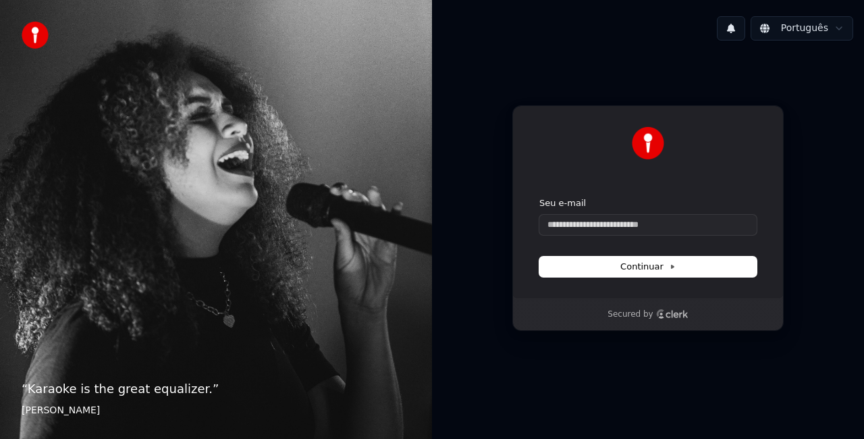  What do you see at coordinates (630, 314) in the screenshot?
I see `p: Secured by` at bounding box center [630, 314].